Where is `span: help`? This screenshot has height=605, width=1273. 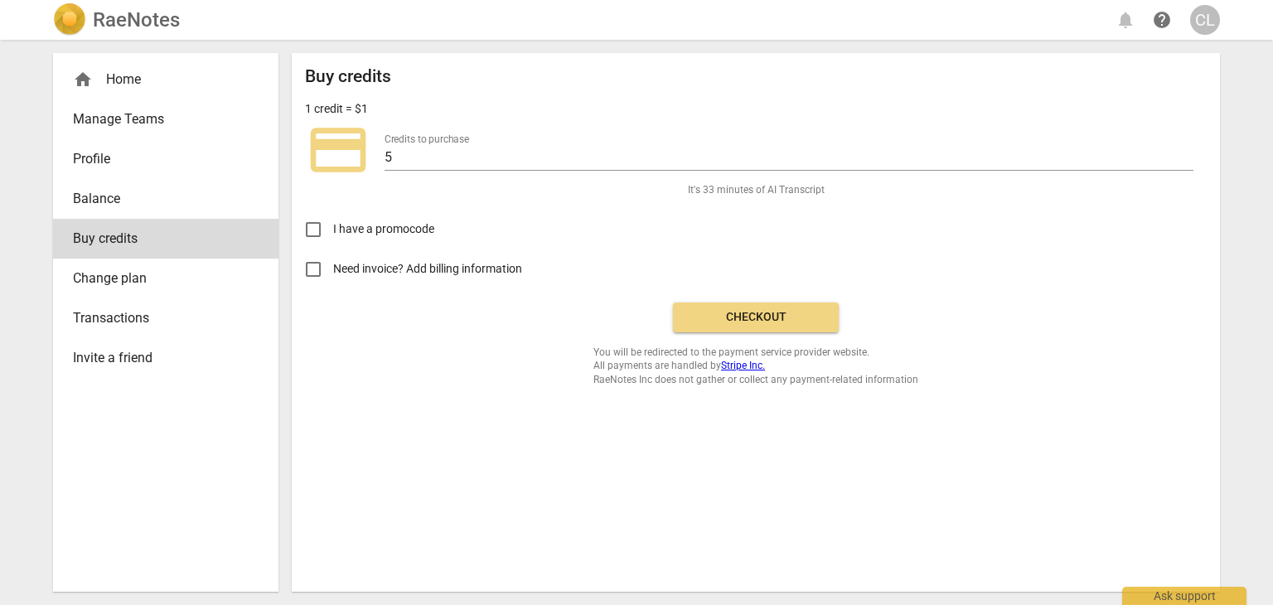 span: help is located at coordinates (1162, 20).